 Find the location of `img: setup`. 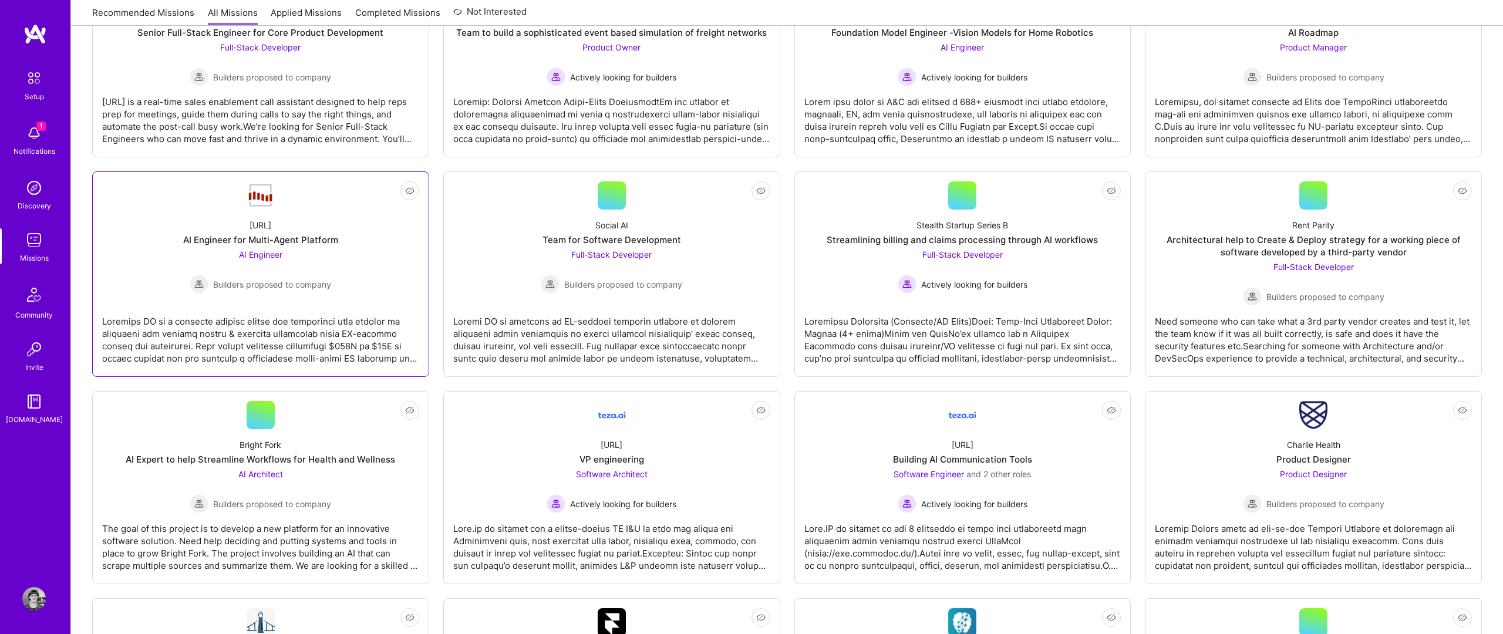

img: setup is located at coordinates (34, 78).